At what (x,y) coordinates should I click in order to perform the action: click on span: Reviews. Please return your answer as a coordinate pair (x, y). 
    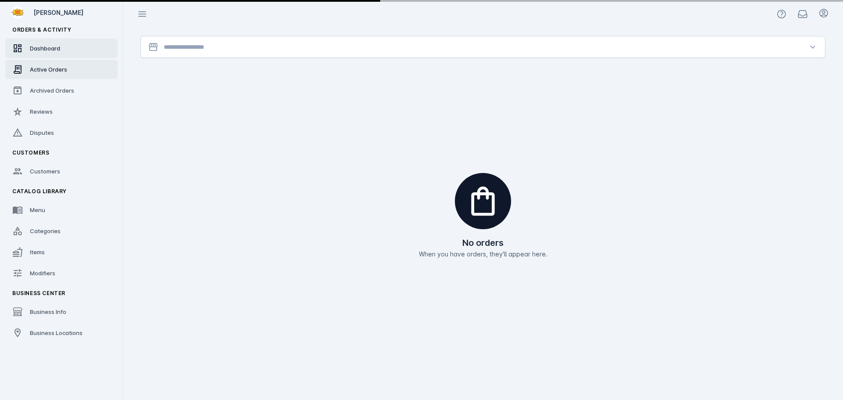
    Looking at the image, I should click on (41, 112).